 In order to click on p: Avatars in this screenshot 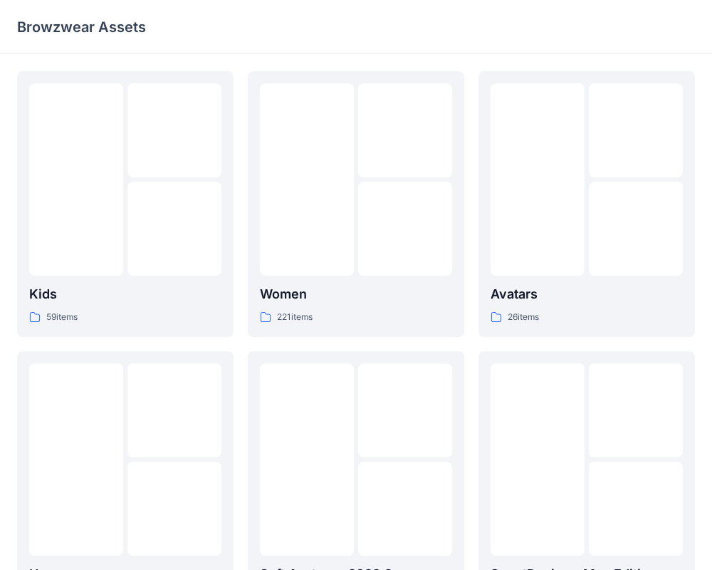, I will do `click(587, 294)`.